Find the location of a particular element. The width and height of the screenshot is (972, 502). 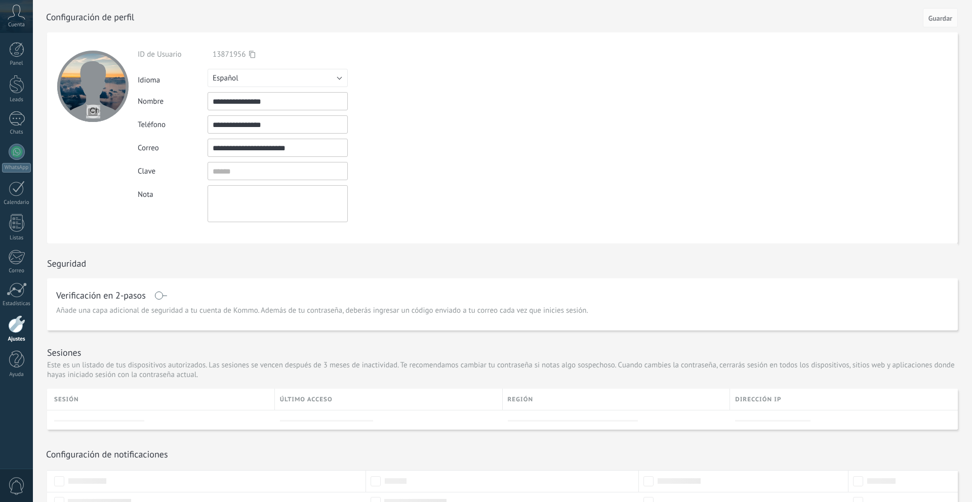

h1: Configuración de notificaciones is located at coordinates (107, 454).